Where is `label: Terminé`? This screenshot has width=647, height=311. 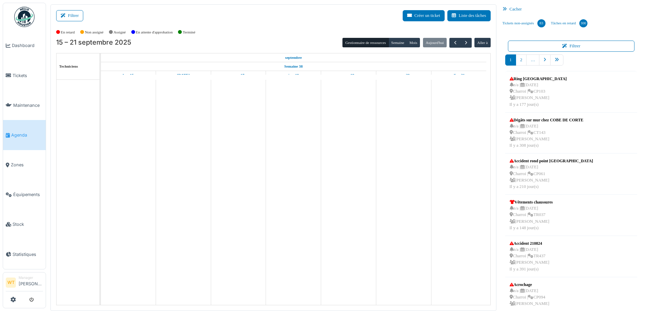
label: Terminé is located at coordinates (189, 32).